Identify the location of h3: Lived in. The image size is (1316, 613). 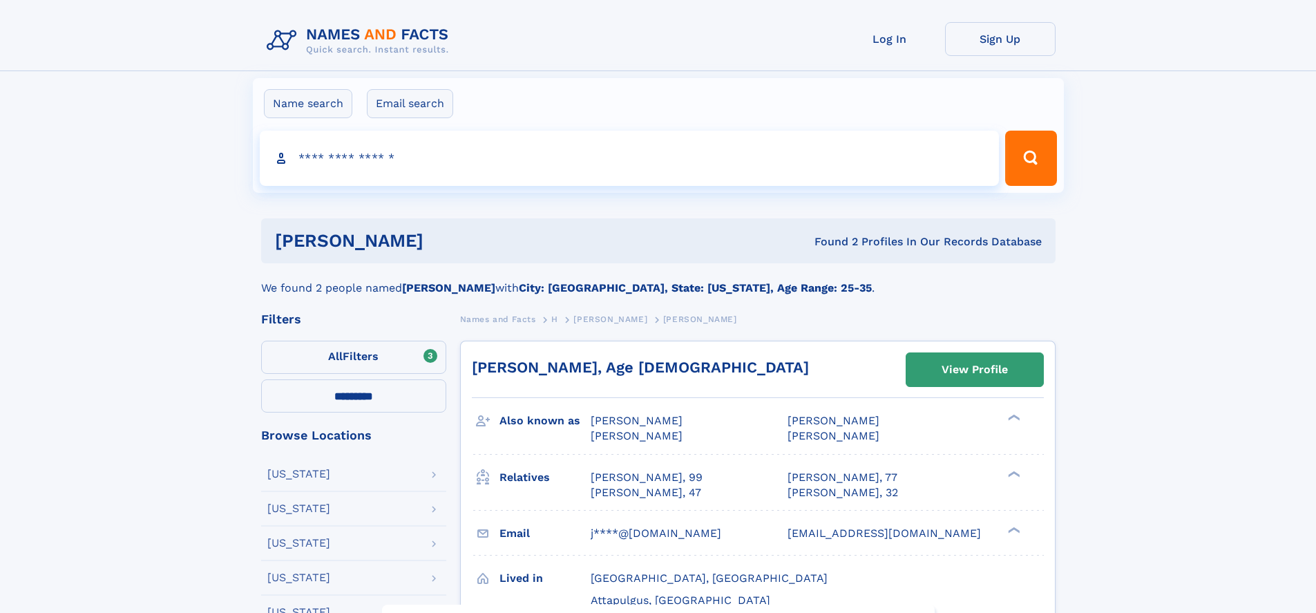
(545, 578).